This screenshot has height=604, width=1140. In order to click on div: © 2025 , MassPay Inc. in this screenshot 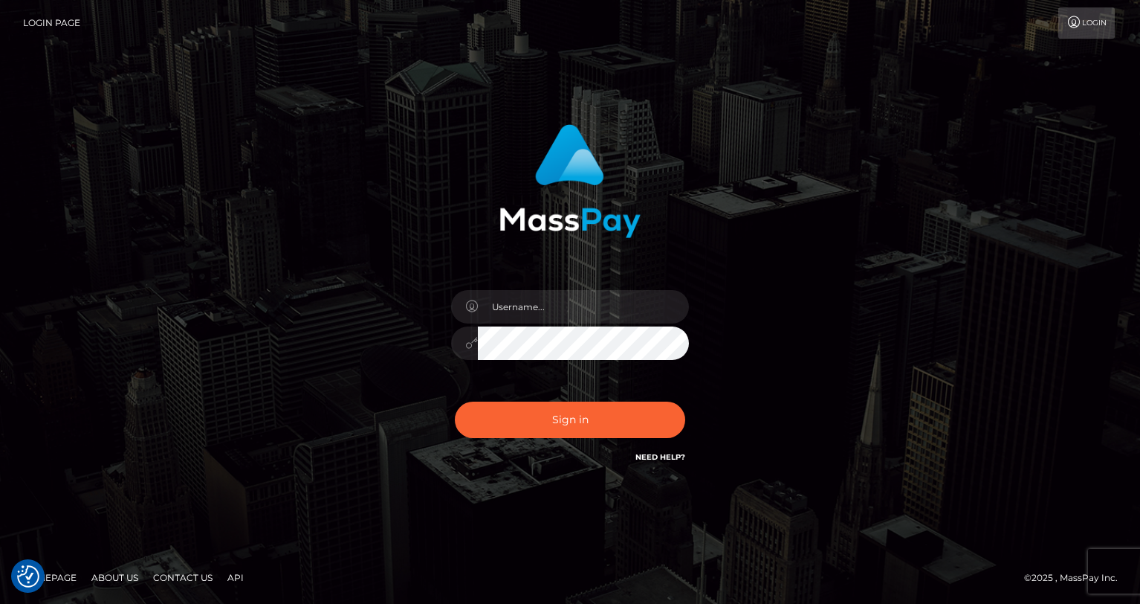, I will do `click(1076, 578)`.